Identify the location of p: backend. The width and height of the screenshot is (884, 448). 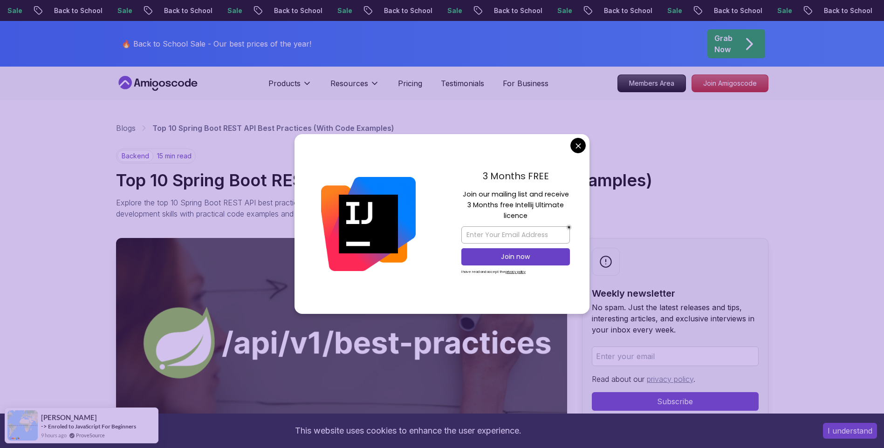
(135, 156).